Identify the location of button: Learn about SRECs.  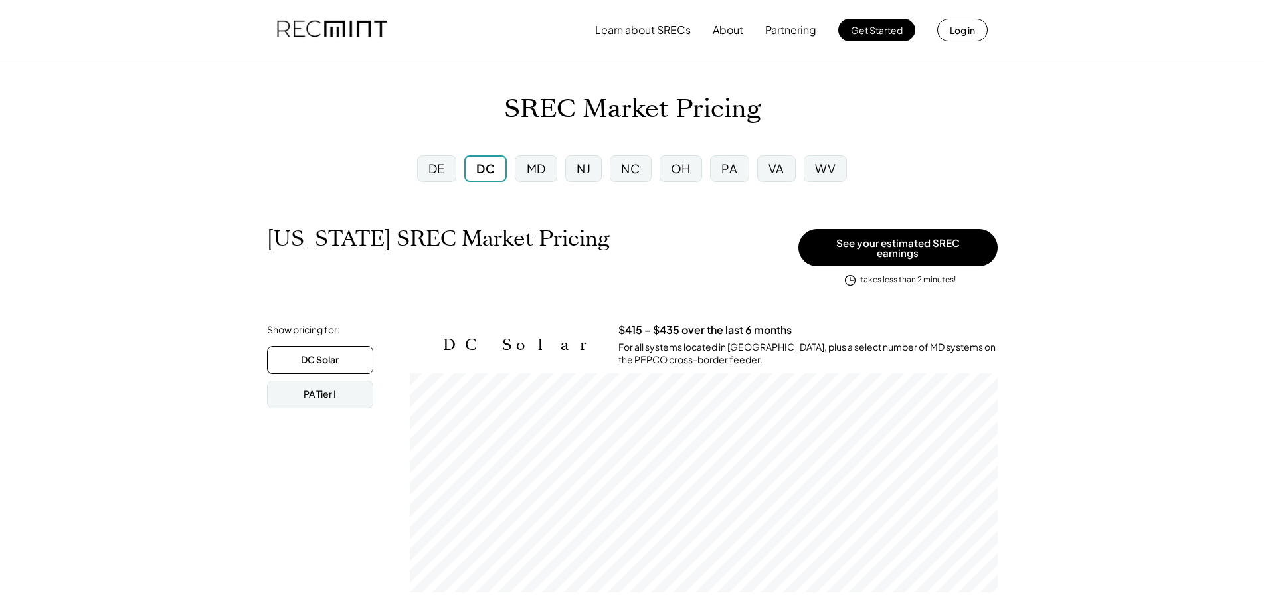
(643, 30).